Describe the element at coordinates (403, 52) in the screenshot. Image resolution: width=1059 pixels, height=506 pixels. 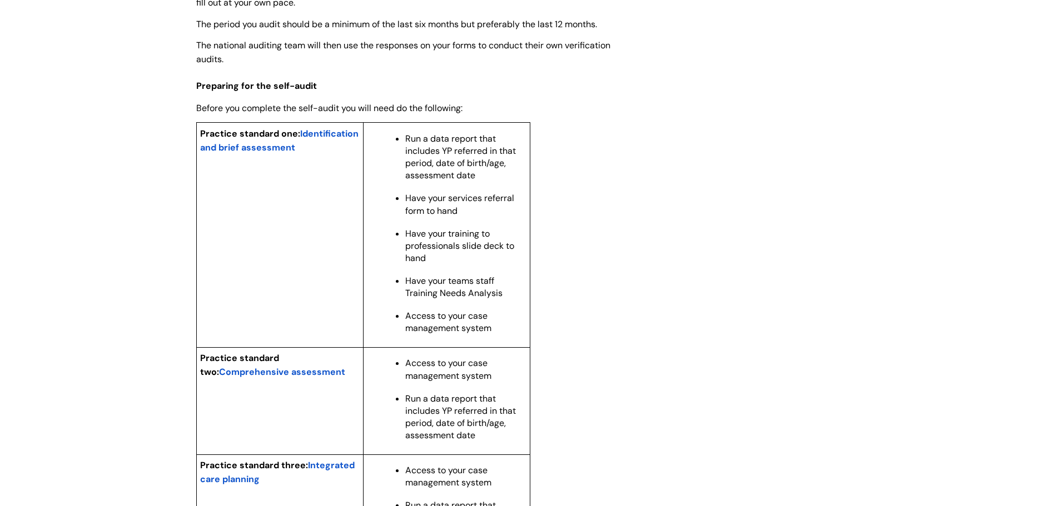
I see `span: The national auditing team will then use the responses on your forms to conduct their own verific...` at that location.